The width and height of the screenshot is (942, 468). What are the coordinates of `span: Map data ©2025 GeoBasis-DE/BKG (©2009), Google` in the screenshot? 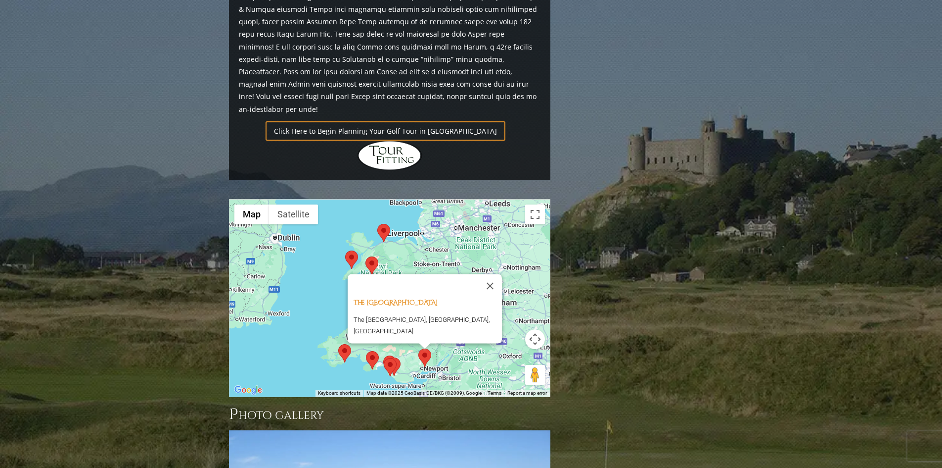 It's located at (424, 392).